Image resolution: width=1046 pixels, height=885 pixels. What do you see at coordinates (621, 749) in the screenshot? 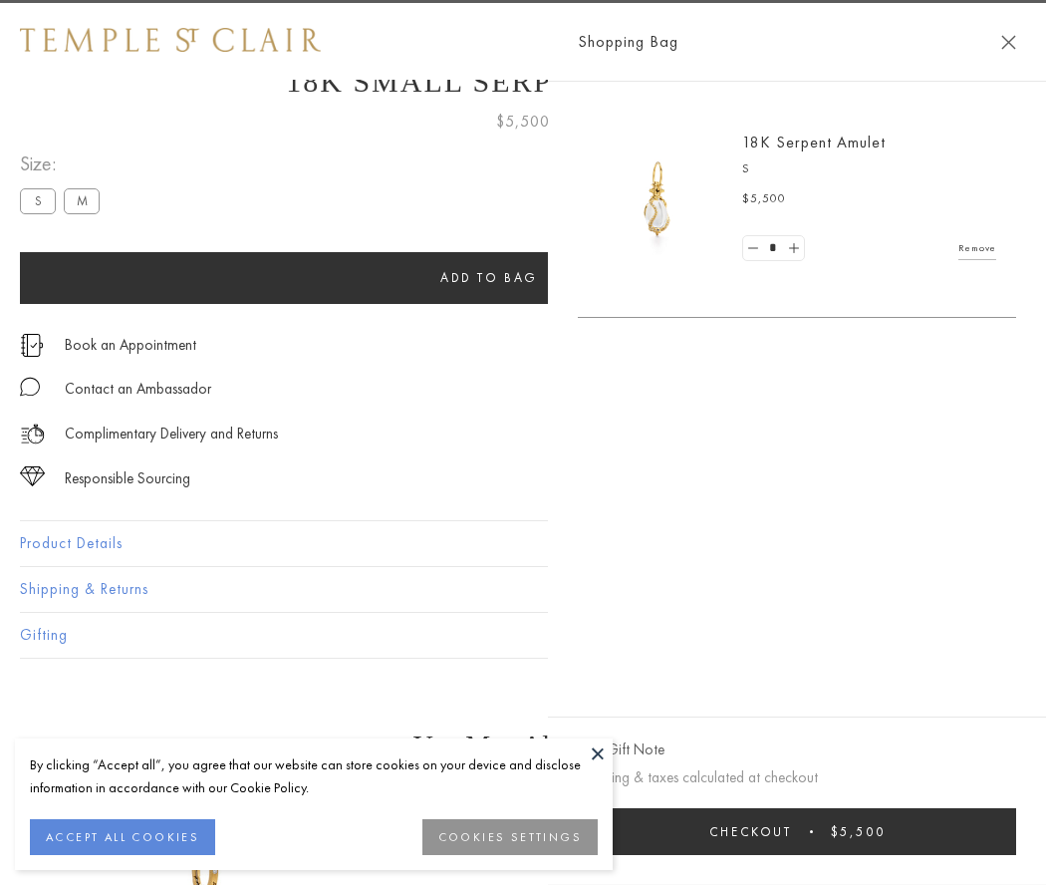
I see `button: Add Gift Note` at bounding box center [621, 749].